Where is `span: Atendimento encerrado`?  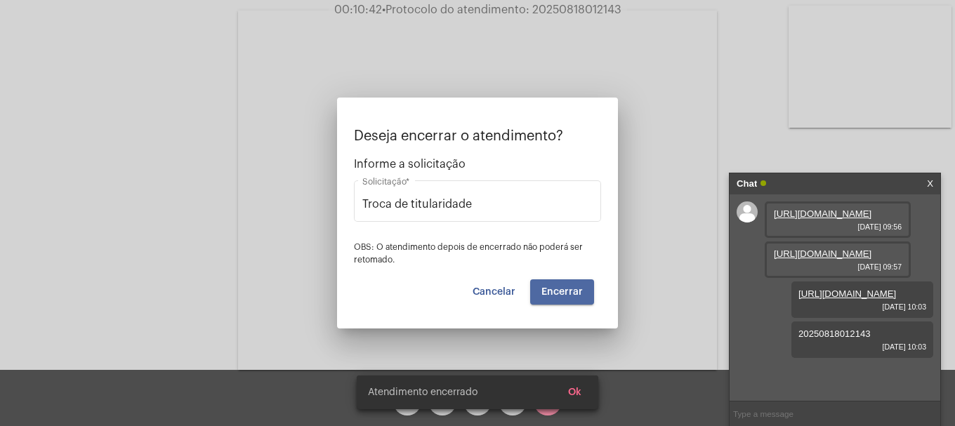
span: Atendimento encerrado is located at coordinates (423, 393).